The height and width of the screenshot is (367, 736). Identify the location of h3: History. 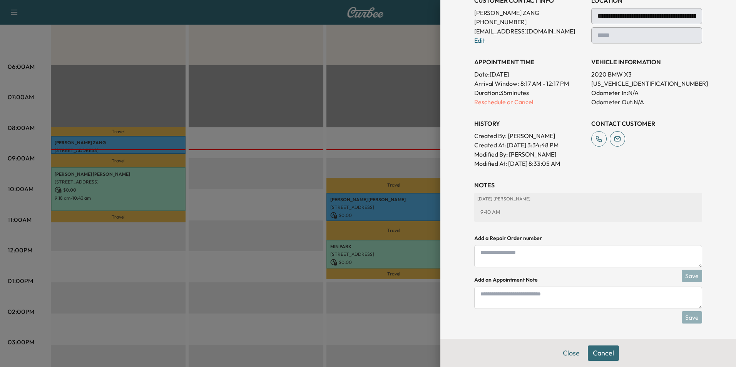
(530, 124).